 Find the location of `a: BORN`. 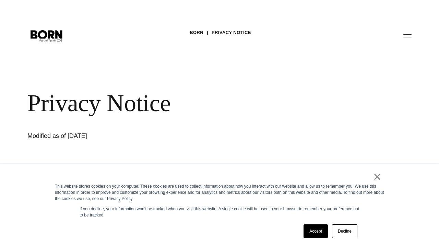

a: BORN is located at coordinates (197, 33).